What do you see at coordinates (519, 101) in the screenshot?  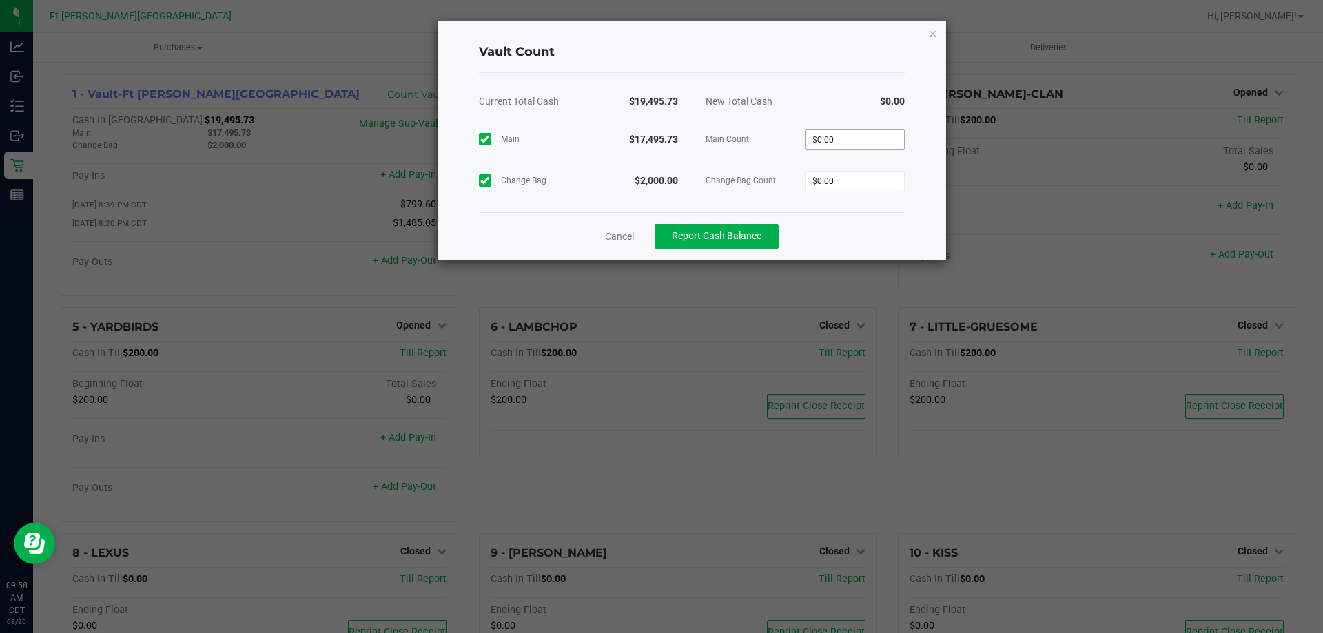 I see `span: Current Total Cash` at bounding box center [519, 101].